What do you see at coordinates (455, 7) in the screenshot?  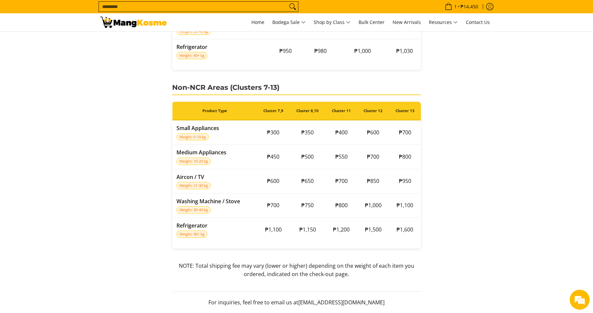 I see `span: 1` at bounding box center [455, 7].